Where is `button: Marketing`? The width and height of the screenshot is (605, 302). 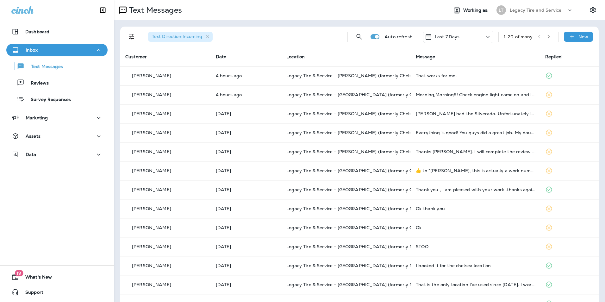 button: Marketing is located at coordinates (57, 118).